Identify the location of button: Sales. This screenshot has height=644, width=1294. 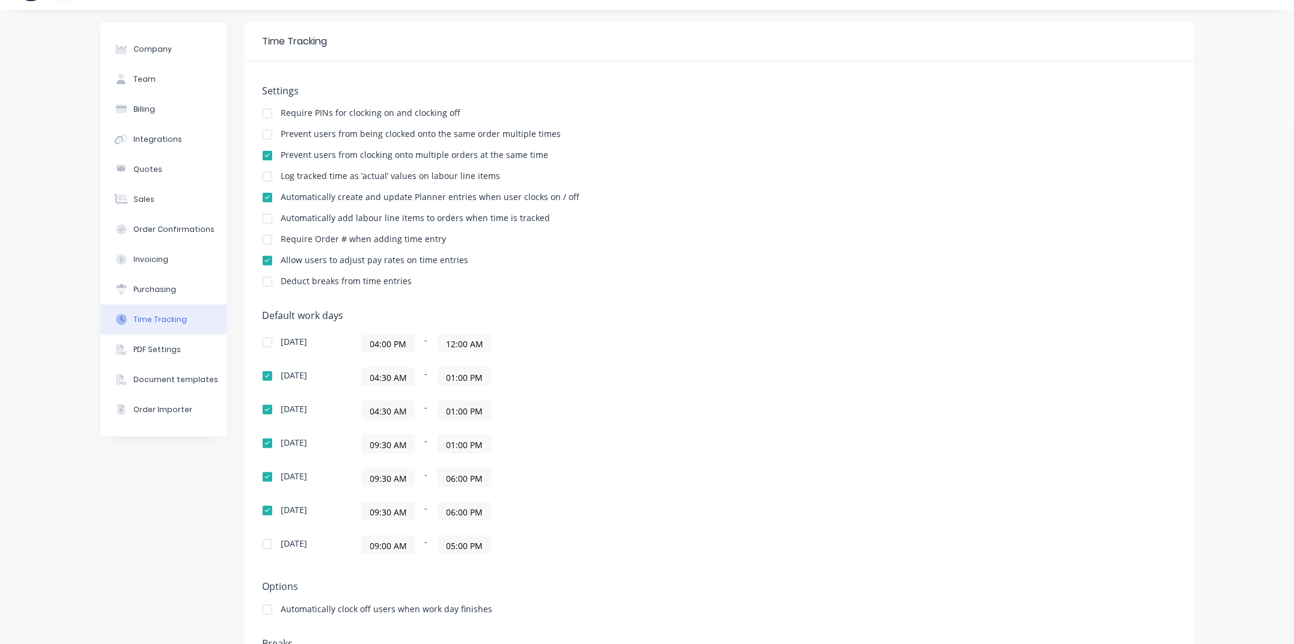
(163, 200).